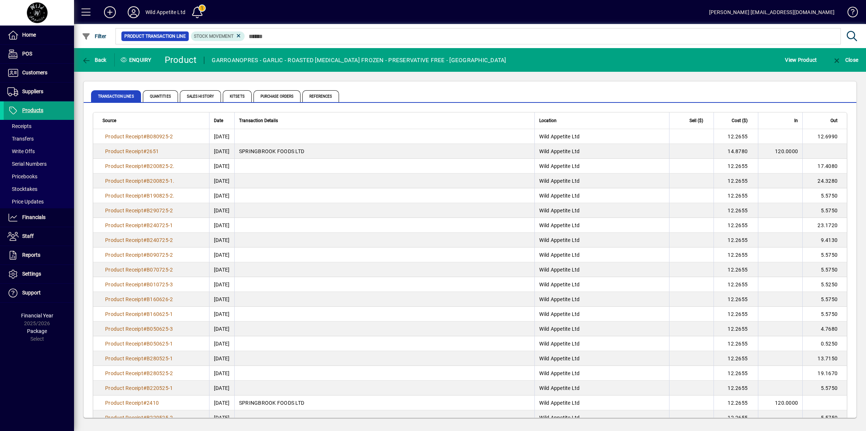 Image resolution: width=866 pixels, height=431 pixels. Describe the element at coordinates (19, 126) in the screenshot. I see `span: Receipts` at that location.